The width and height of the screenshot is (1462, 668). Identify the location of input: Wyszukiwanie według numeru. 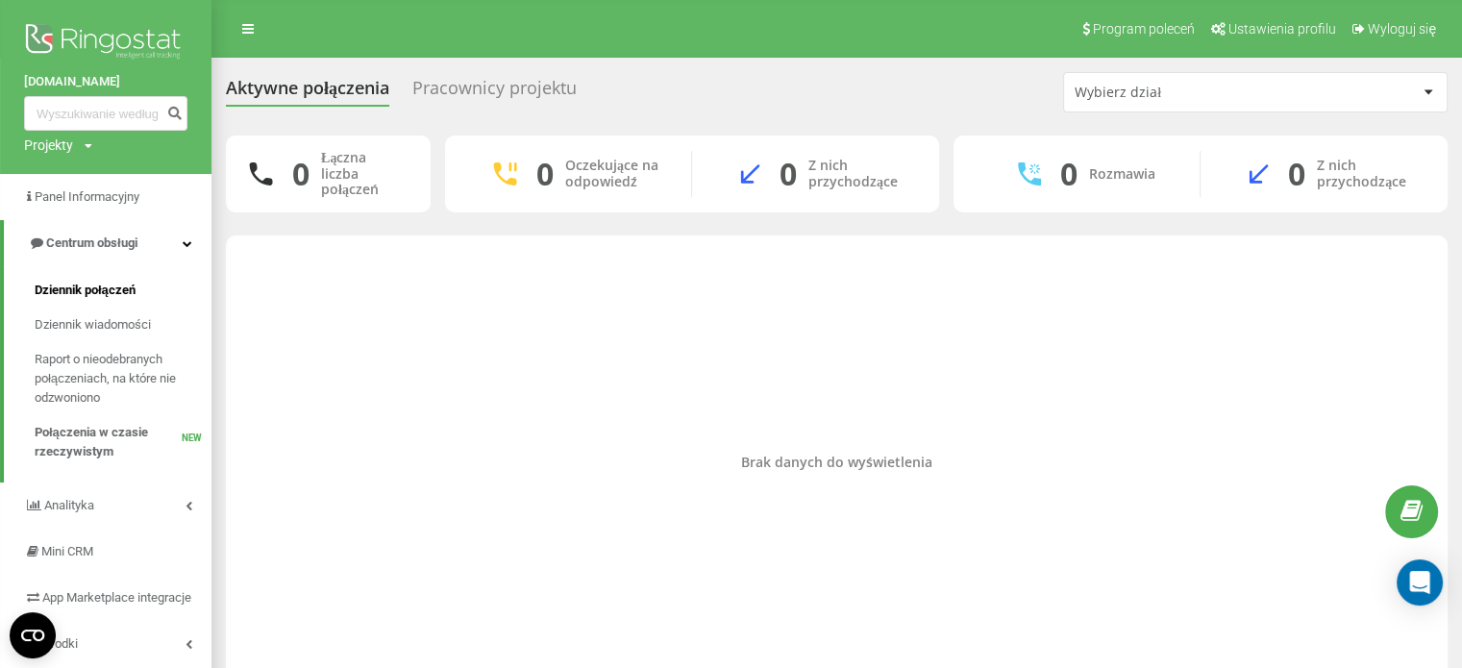
(106, 113).